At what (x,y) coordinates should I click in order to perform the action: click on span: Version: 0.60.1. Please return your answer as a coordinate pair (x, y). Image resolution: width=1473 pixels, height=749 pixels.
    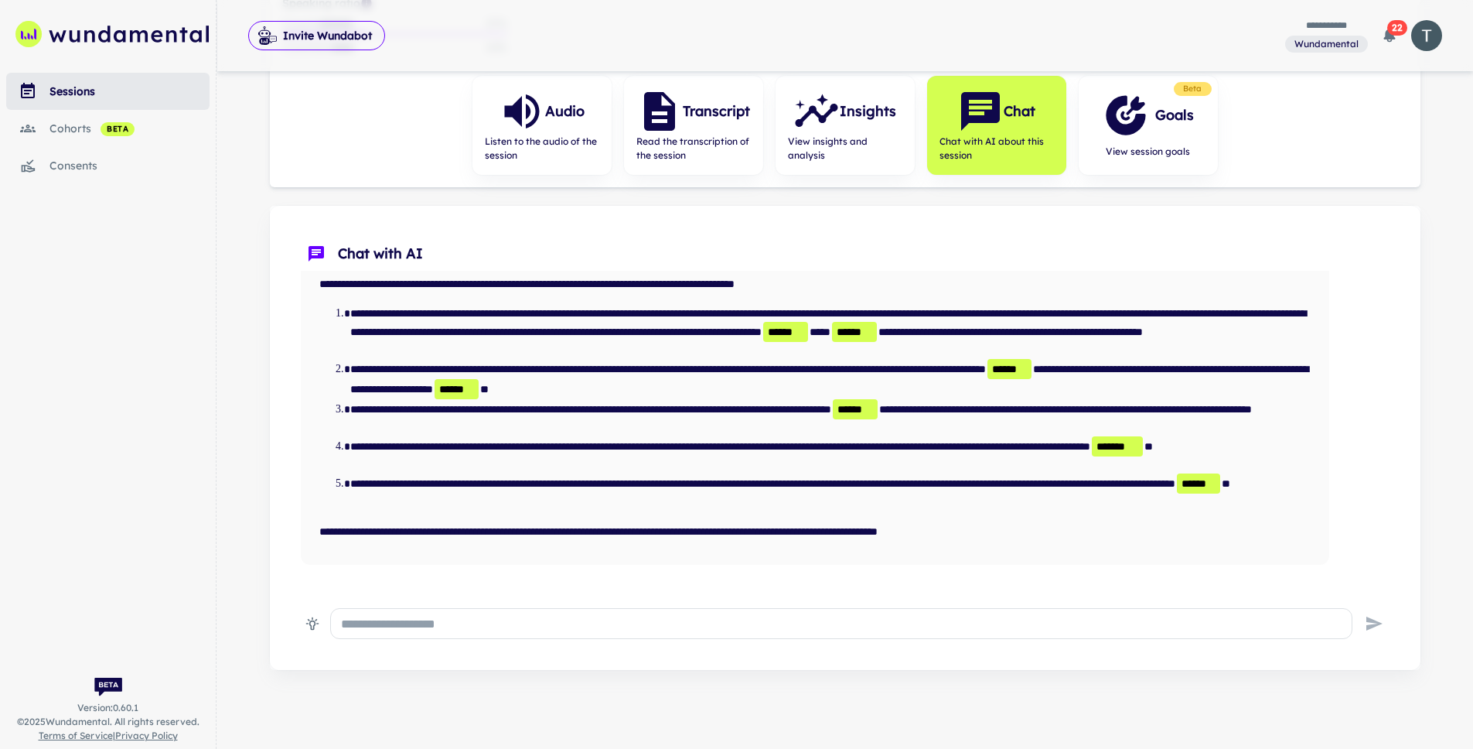
    Looking at the image, I should click on (107, 708).